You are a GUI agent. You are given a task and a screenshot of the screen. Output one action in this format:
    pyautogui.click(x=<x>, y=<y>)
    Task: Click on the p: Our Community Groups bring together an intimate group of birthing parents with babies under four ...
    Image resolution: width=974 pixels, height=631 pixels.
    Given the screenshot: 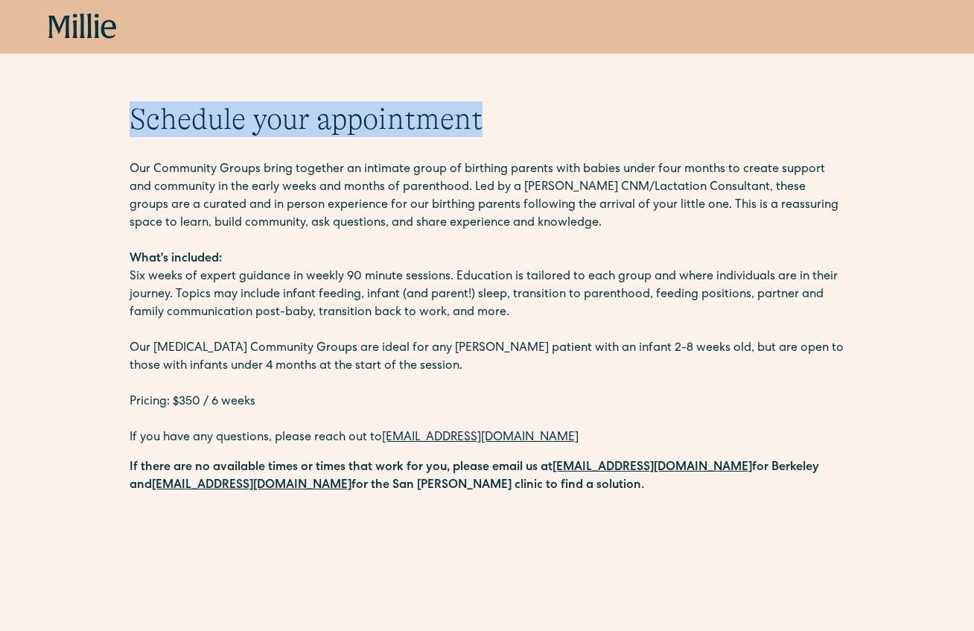 What is the action you would take?
    pyautogui.click(x=487, y=197)
    